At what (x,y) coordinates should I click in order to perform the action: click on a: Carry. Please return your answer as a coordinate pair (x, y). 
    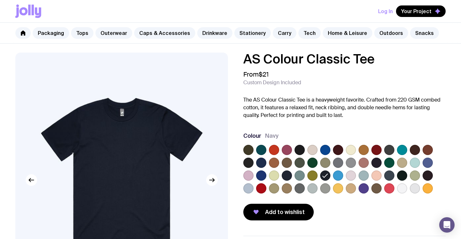
    Looking at the image, I should click on (285, 33).